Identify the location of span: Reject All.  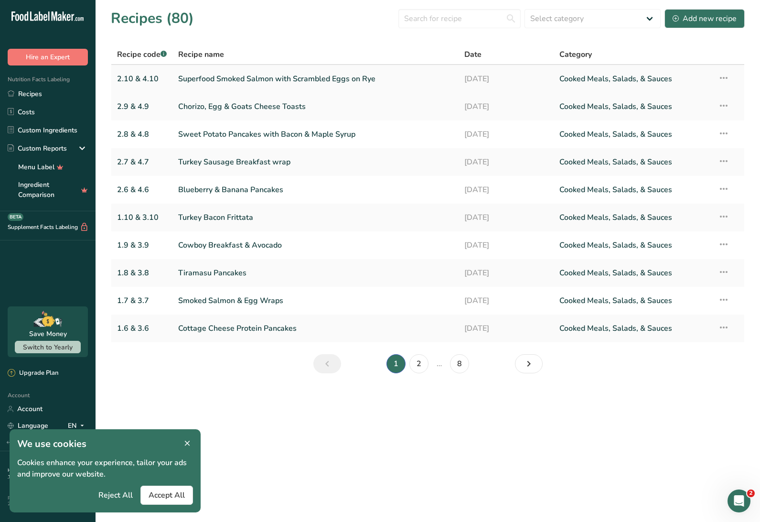
(116, 495).